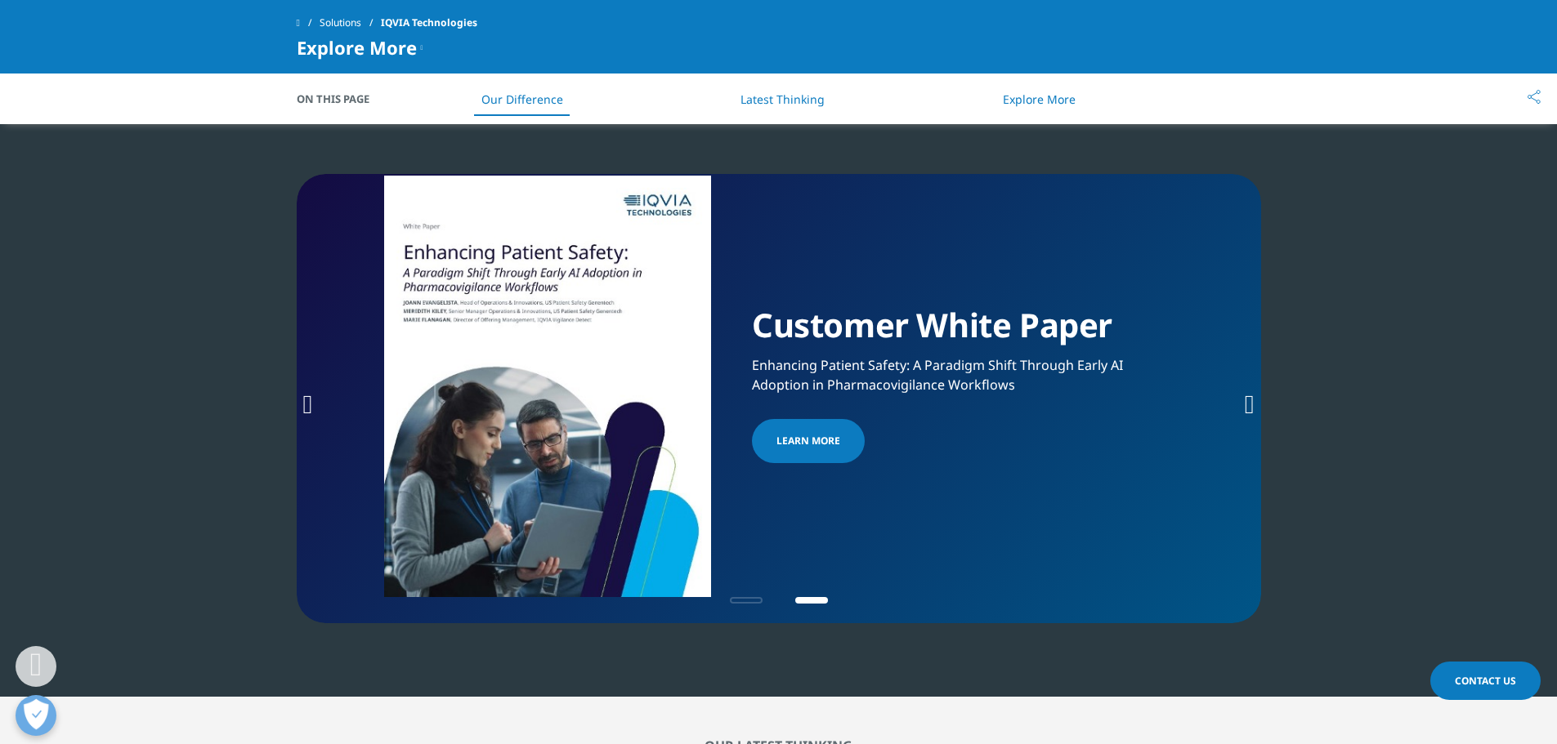 This screenshot has height=744, width=1557. I want to click on div: Previous slide, so click(308, 403).